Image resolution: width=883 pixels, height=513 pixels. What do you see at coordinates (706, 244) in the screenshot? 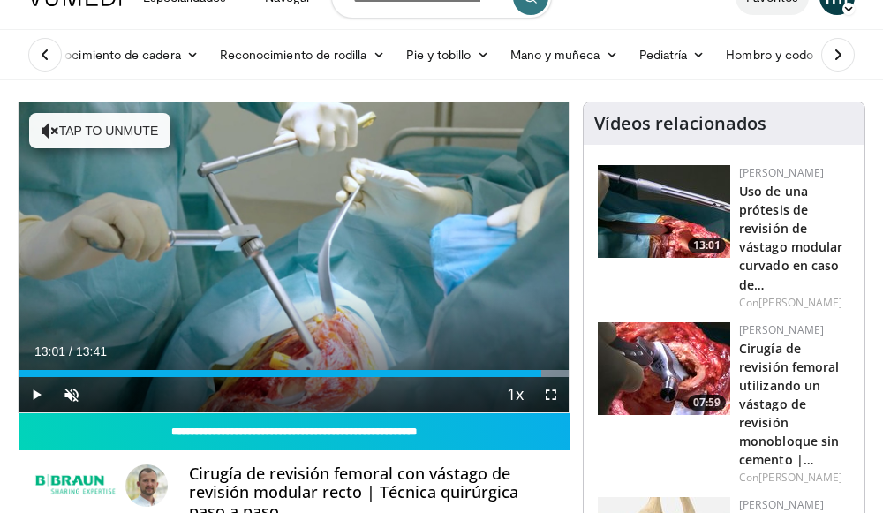
I see `font: 13:01` at bounding box center [706, 244].